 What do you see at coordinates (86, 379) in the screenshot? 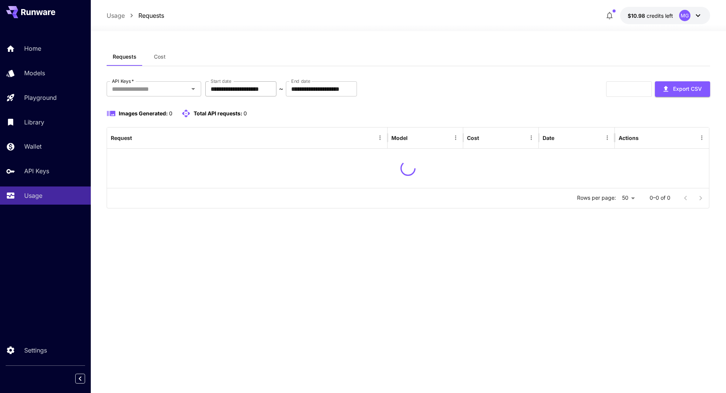
I see `div: Collapse sidebar` at bounding box center [86, 379].